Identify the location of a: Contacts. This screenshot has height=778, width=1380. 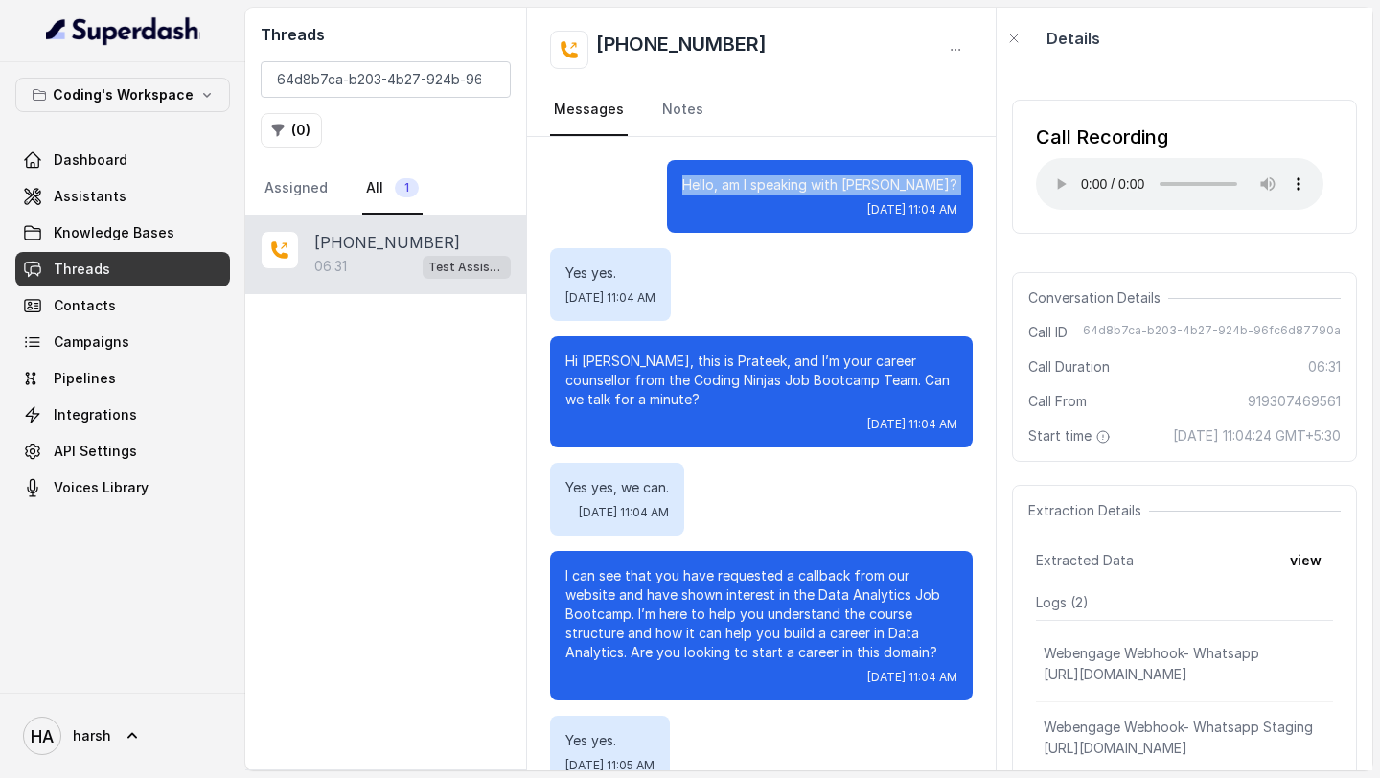
(123, 306).